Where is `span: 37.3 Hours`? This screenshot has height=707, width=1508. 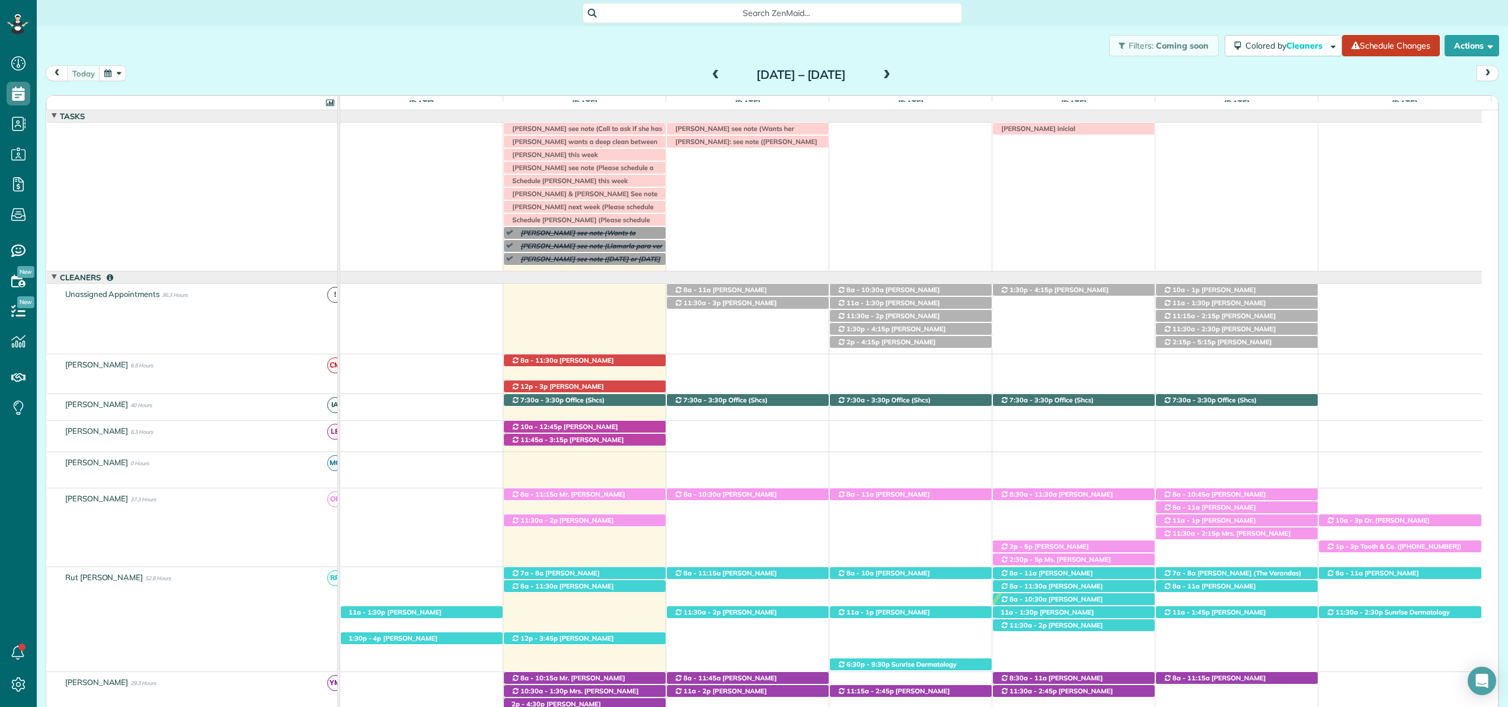
span: 37.3 Hours is located at coordinates (143, 499).